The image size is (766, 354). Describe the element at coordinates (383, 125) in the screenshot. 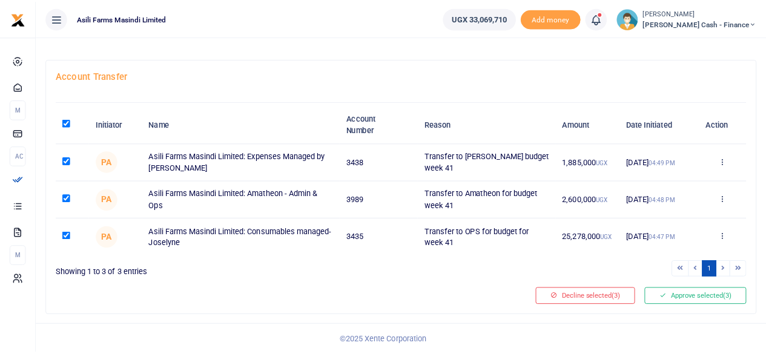

I see `th: Account Number: activate to sort column ascending` at that location.